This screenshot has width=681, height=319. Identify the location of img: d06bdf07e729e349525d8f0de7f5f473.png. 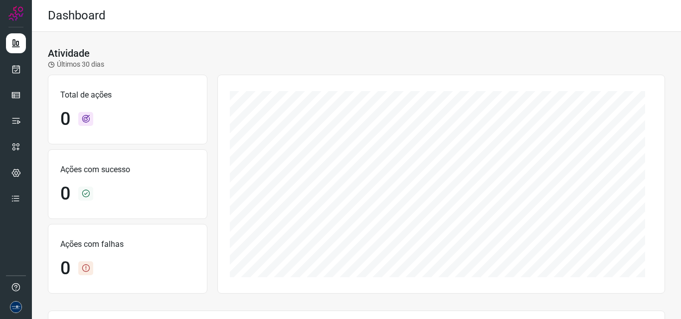
(16, 307).